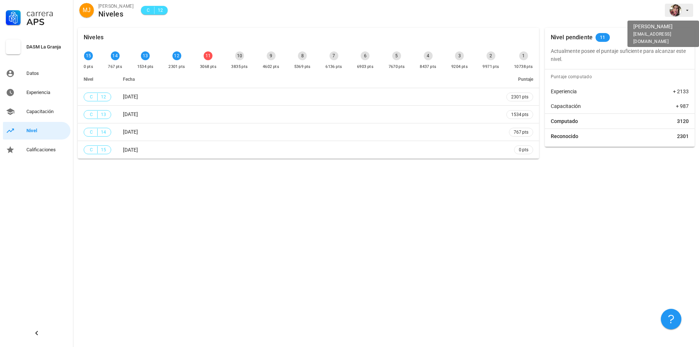 This screenshot has height=347, width=699. I want to click on div: 7670 pts, so click(397, 67).